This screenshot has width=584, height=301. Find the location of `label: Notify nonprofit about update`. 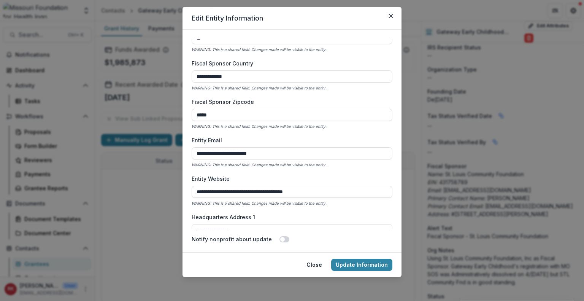

label: Notify nonprofit about update is located at coordinates (232, 239).